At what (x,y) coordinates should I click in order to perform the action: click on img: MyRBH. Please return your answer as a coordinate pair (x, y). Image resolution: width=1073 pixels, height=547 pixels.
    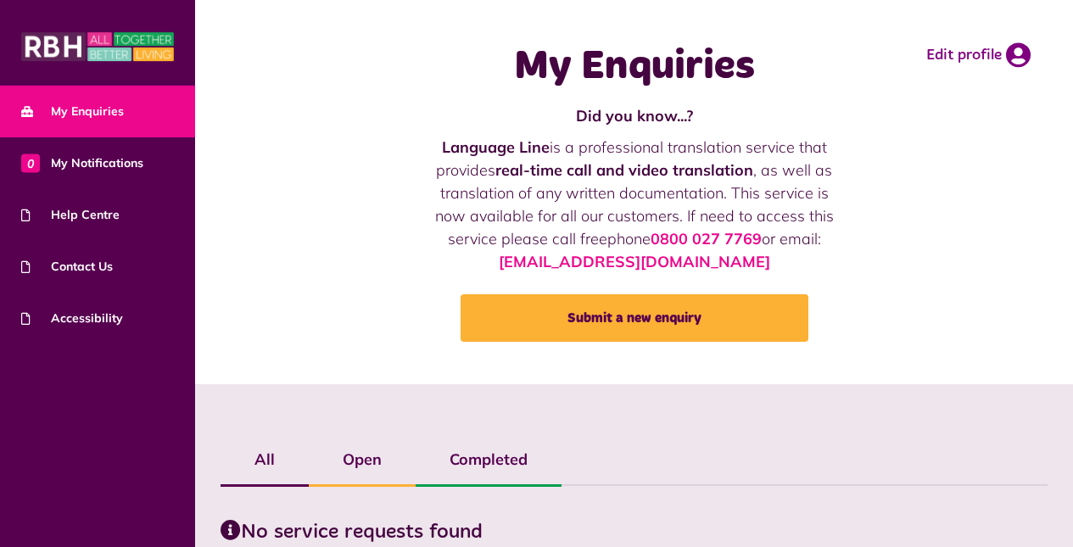
    Looking at the image, I should click on (98, 47).